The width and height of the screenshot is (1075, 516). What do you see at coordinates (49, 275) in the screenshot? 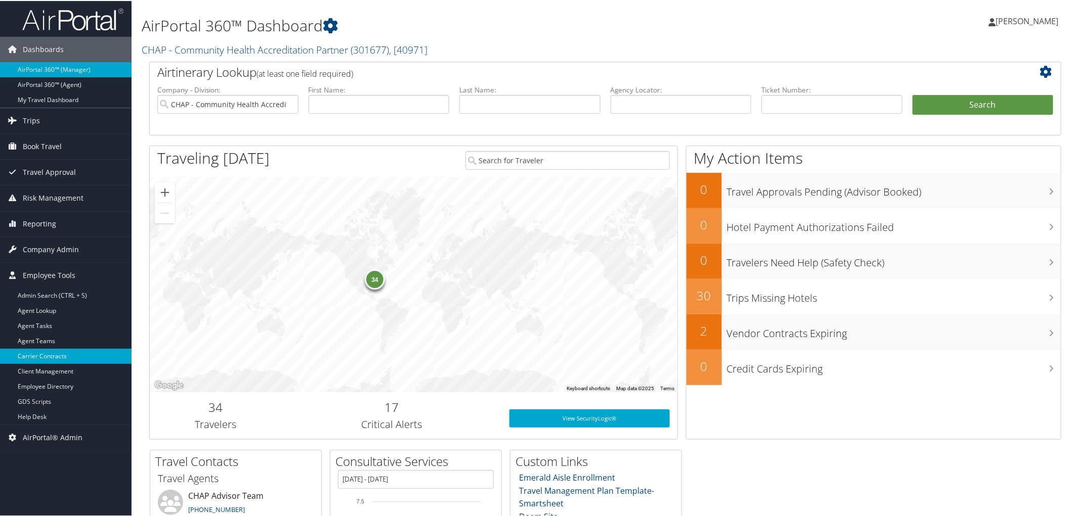
I see `span: Employee Tools` at bounding box center [49, 275].